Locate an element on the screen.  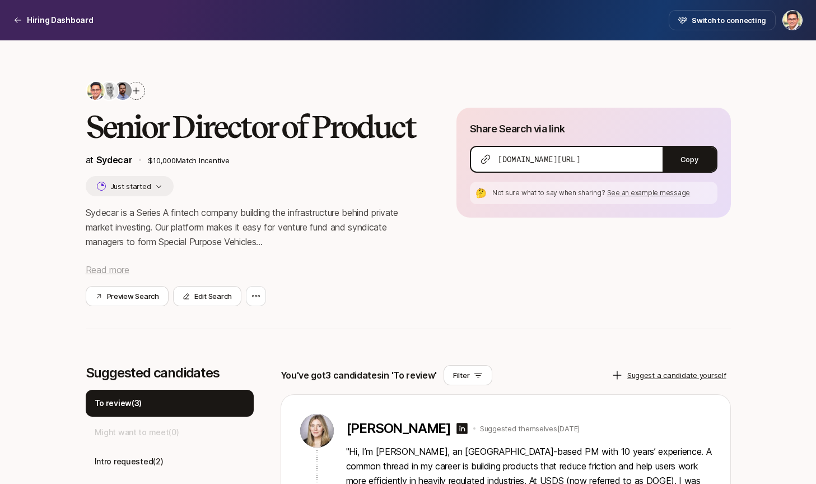
button: Copy is located at coordinates (690, 159).